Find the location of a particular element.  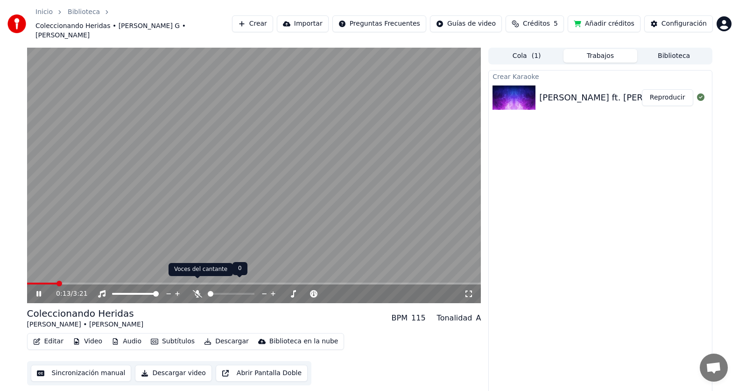

button: Video is located at coordinates (87, 341).